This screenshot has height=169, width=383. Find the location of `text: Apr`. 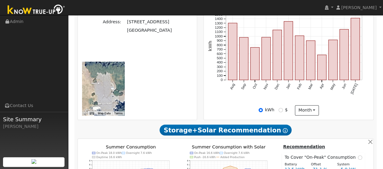

text: Apr is located at coordinates (322, 86).